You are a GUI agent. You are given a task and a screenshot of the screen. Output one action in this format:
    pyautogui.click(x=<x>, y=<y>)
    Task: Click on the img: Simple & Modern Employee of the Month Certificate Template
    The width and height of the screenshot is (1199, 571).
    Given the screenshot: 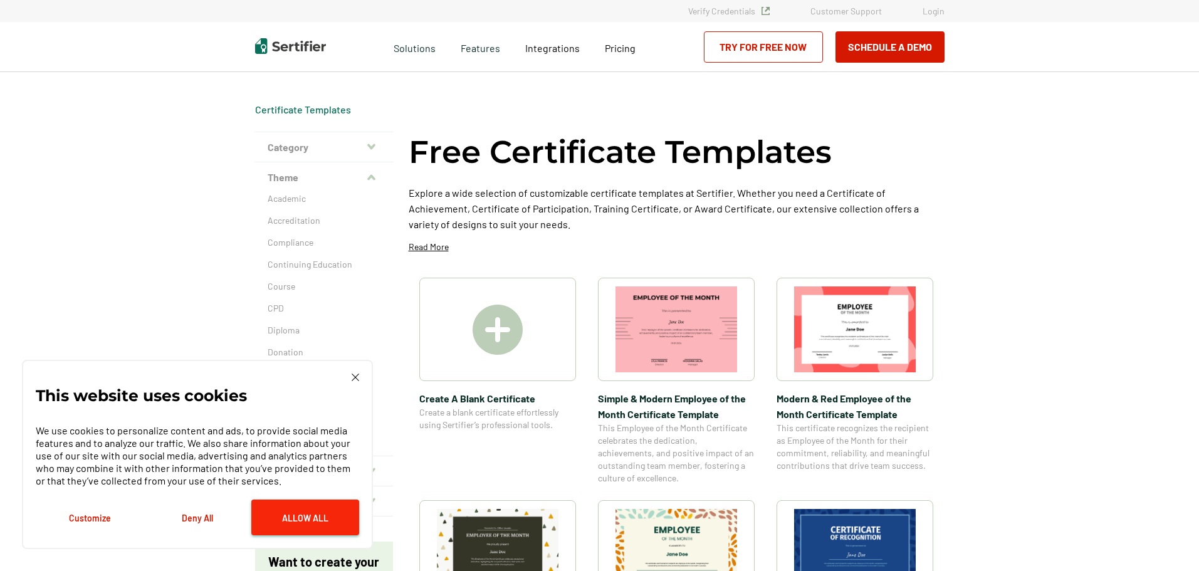 What is the action you would take?
    pyautogui.click(x=676, y=329)
    